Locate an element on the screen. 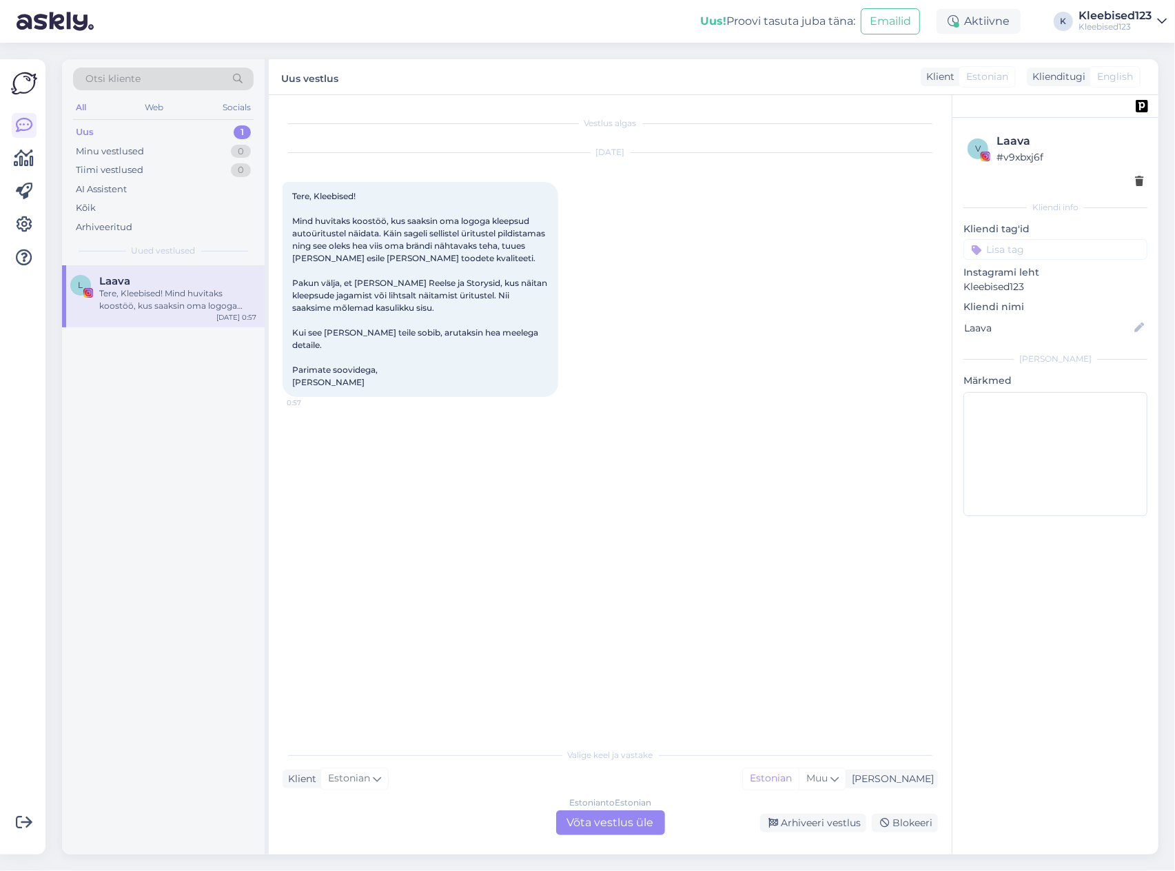  label: Uus vestlus is located at coordinates (309, 76).